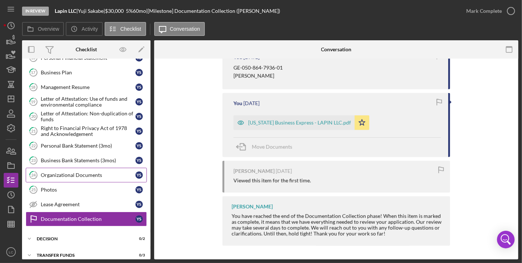 The image size is (522, 263). I want to click on div: 0 / 3, so click(138, 256).